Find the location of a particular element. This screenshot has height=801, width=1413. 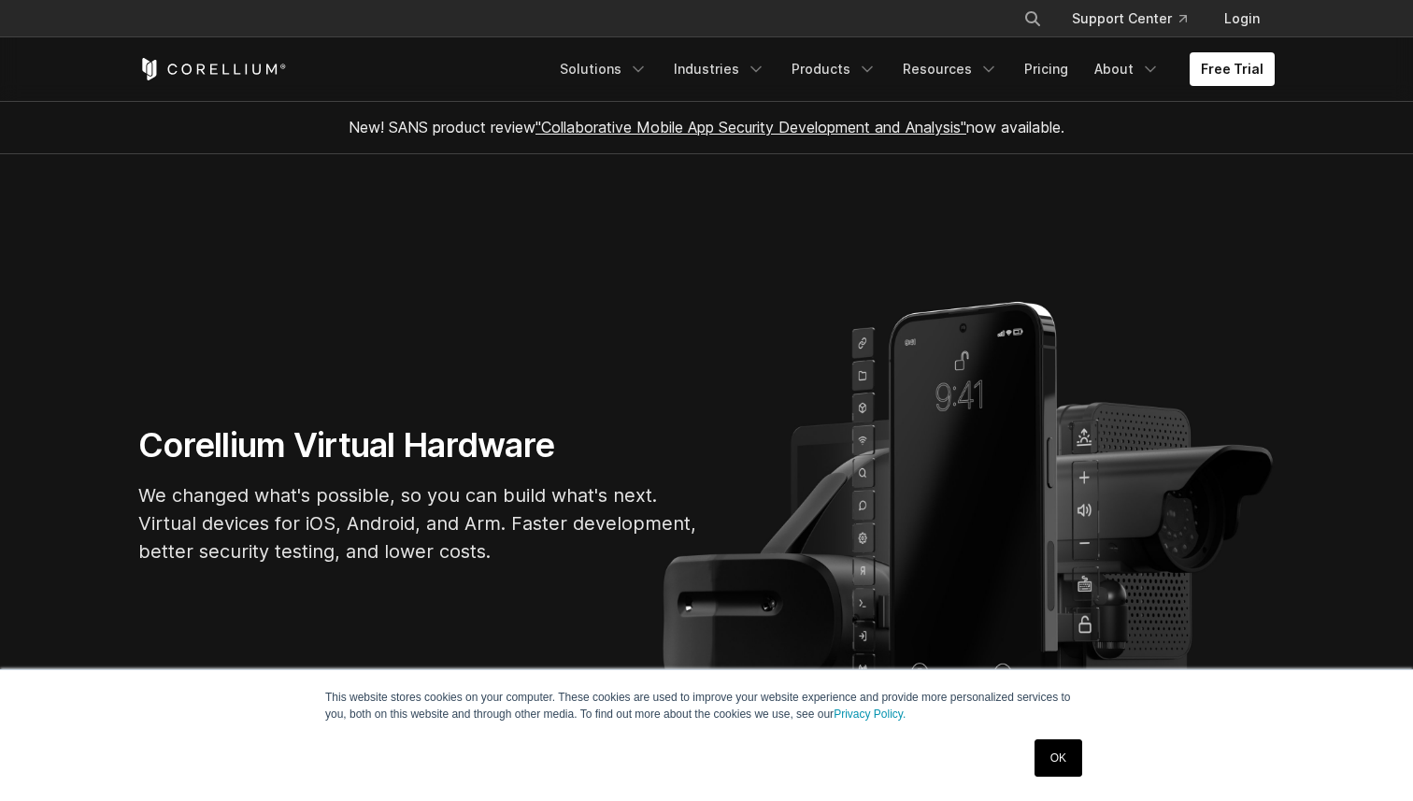

a: Support Center is located at coordinates (1129, 19).